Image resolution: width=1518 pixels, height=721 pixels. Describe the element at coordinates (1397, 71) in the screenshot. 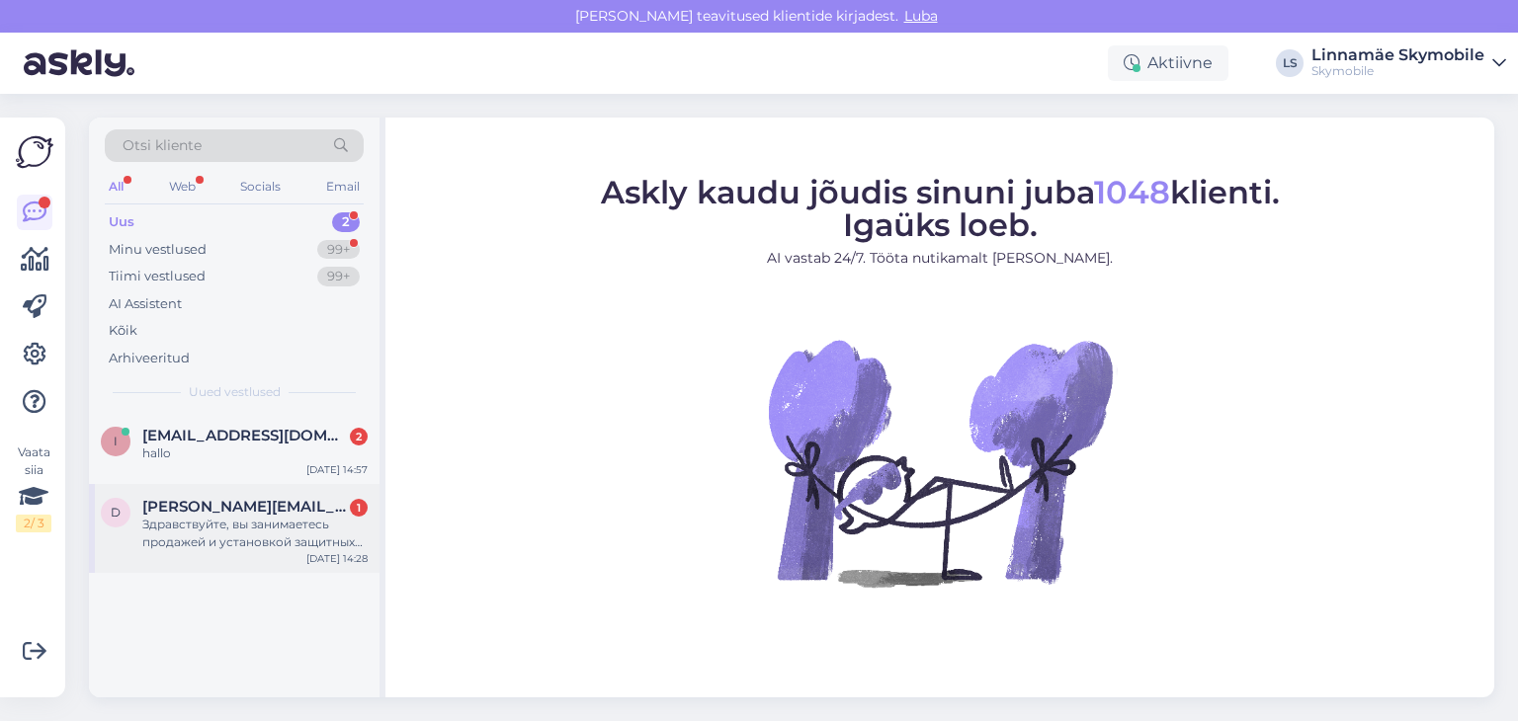

I see `div: Skymobile` at that location.